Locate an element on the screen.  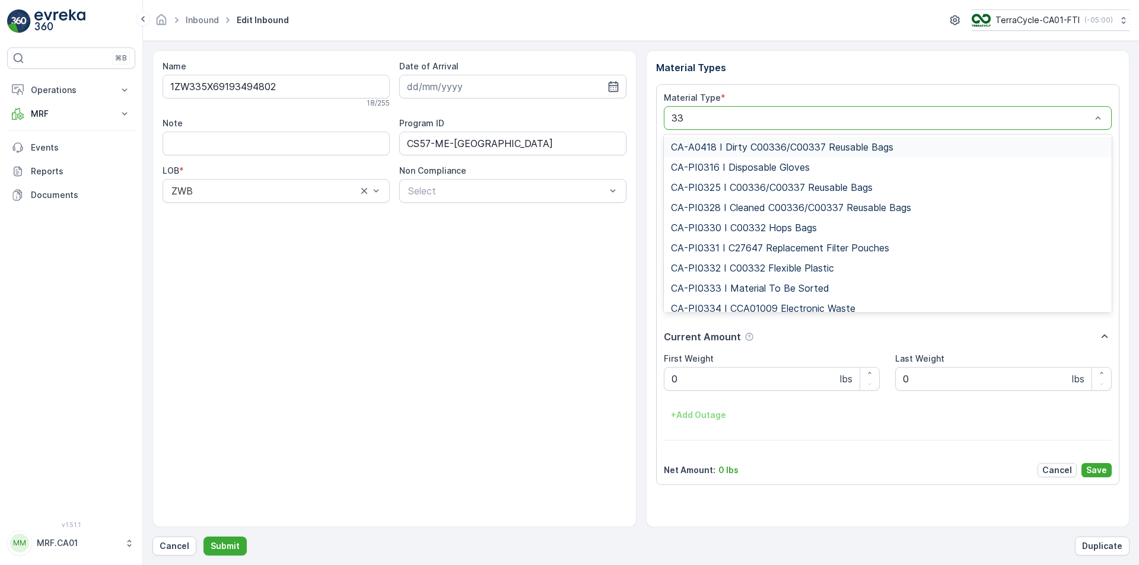
span: CA-PI0331 I C27647 Replacement Filter Pouches is located at coordinates (780, 248).